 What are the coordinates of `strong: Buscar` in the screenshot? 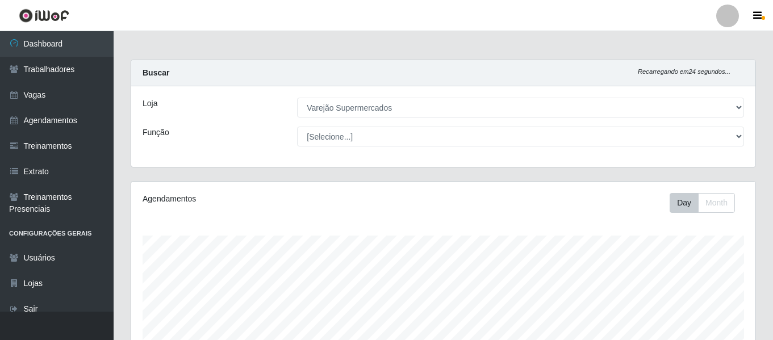 It's located at (156, 73).